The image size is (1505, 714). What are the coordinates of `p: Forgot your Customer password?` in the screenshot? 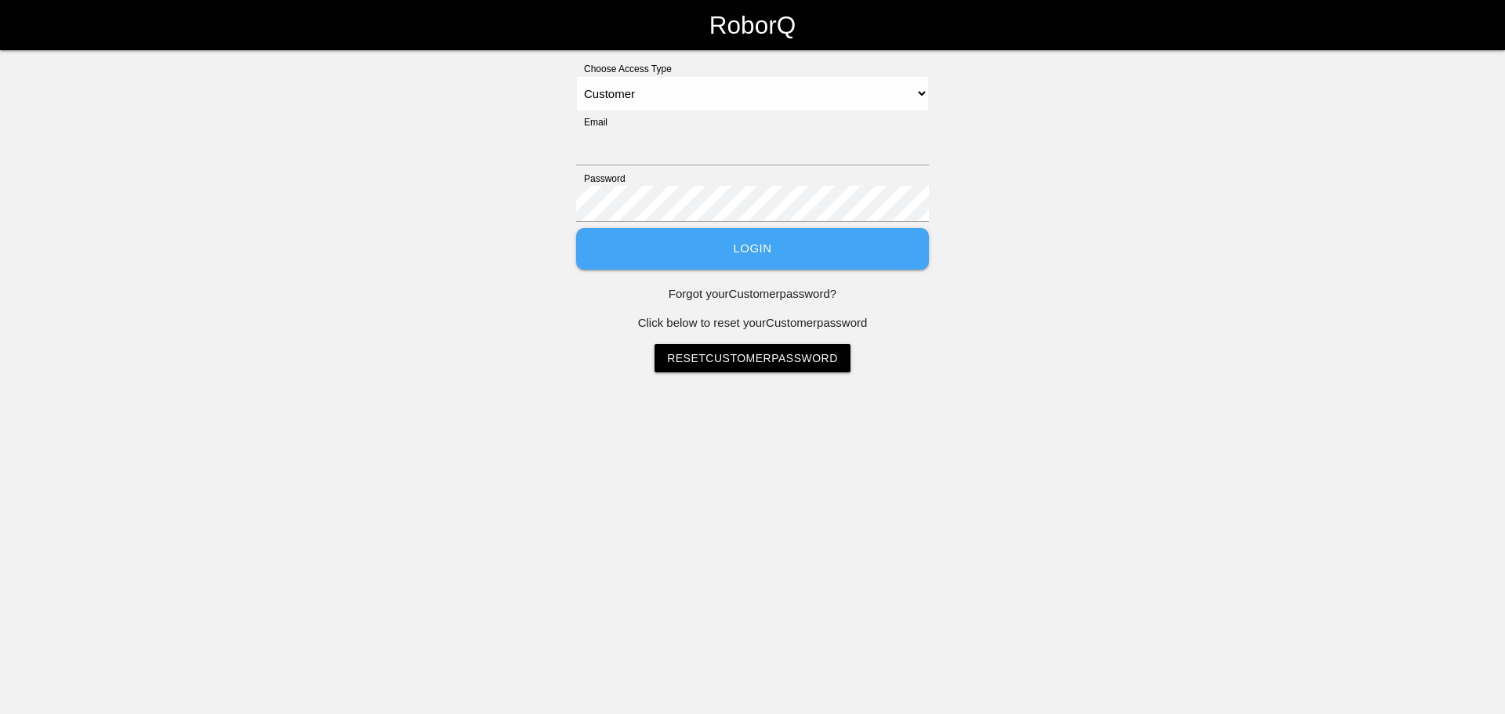 It's located at (753, 294).